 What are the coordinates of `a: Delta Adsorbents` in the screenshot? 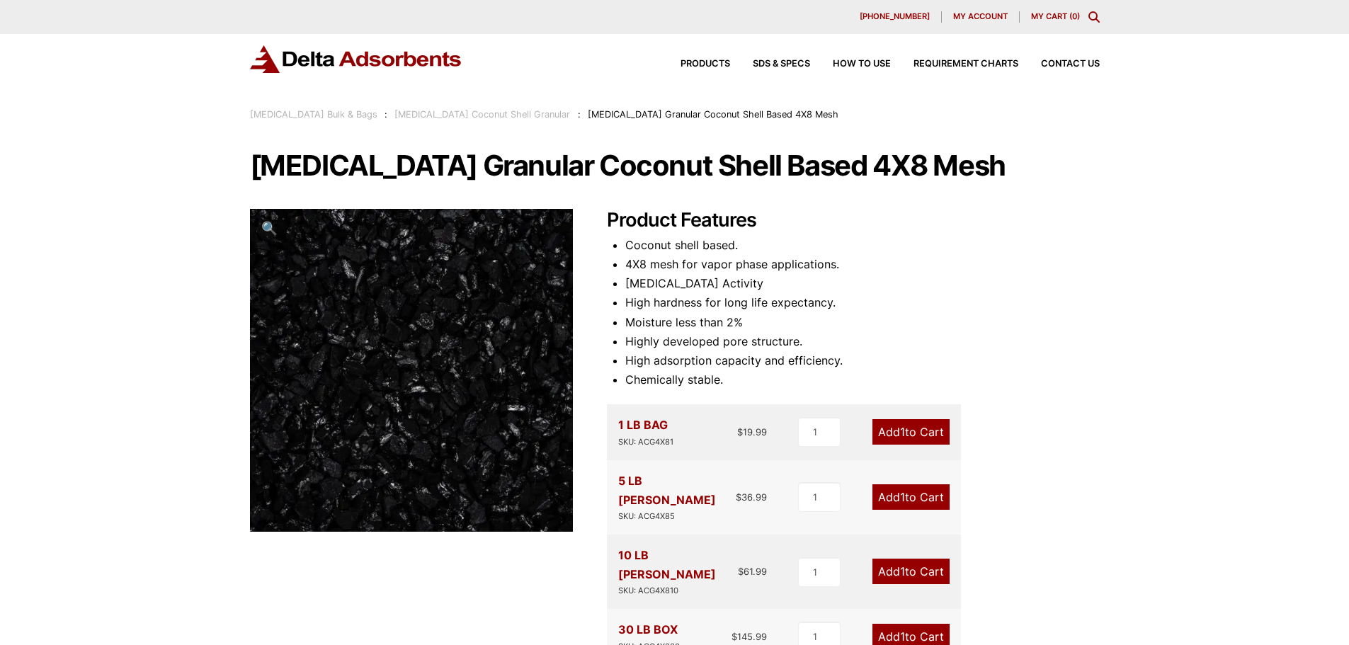 It's located at (356, 59).